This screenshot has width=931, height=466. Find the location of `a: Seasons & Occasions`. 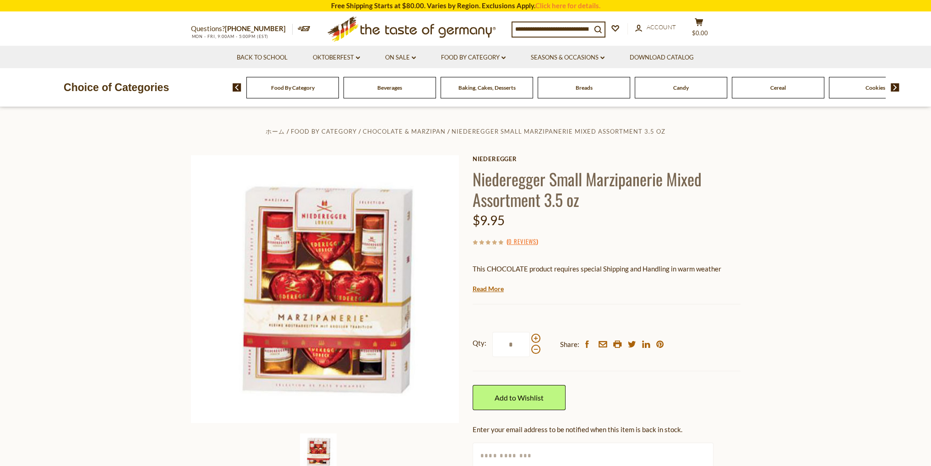

a: Seasons & Occasions is located at coordinates (567, 58).